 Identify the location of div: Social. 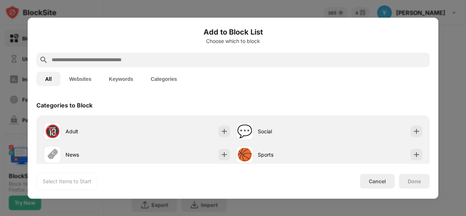
(293, 131).